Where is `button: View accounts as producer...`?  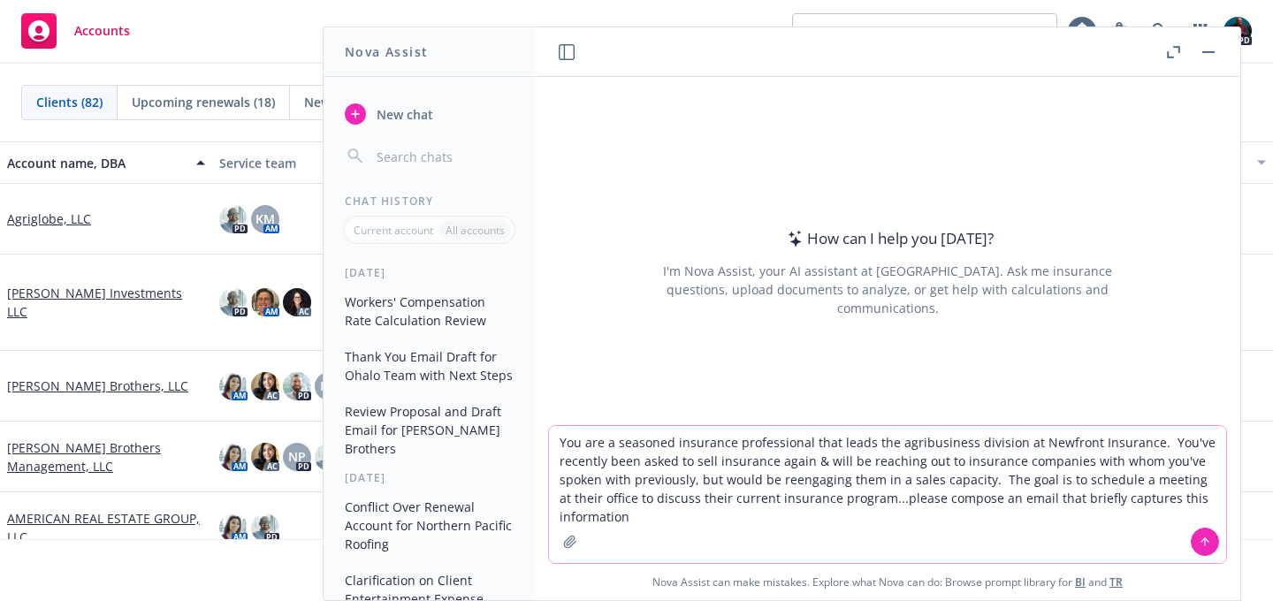
button: View accounts as producer... is located at coordinates (924, 31).